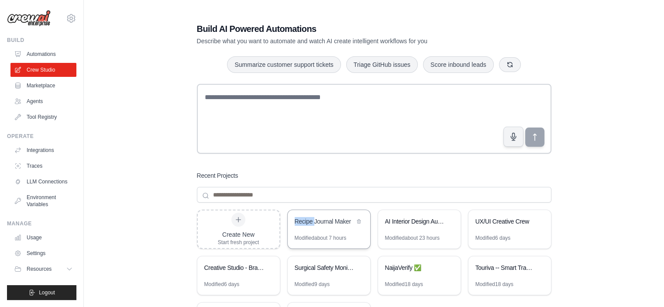 This screenshot has width=664, height=307. I want to click on a: Crew Studio, so click(43, 70).